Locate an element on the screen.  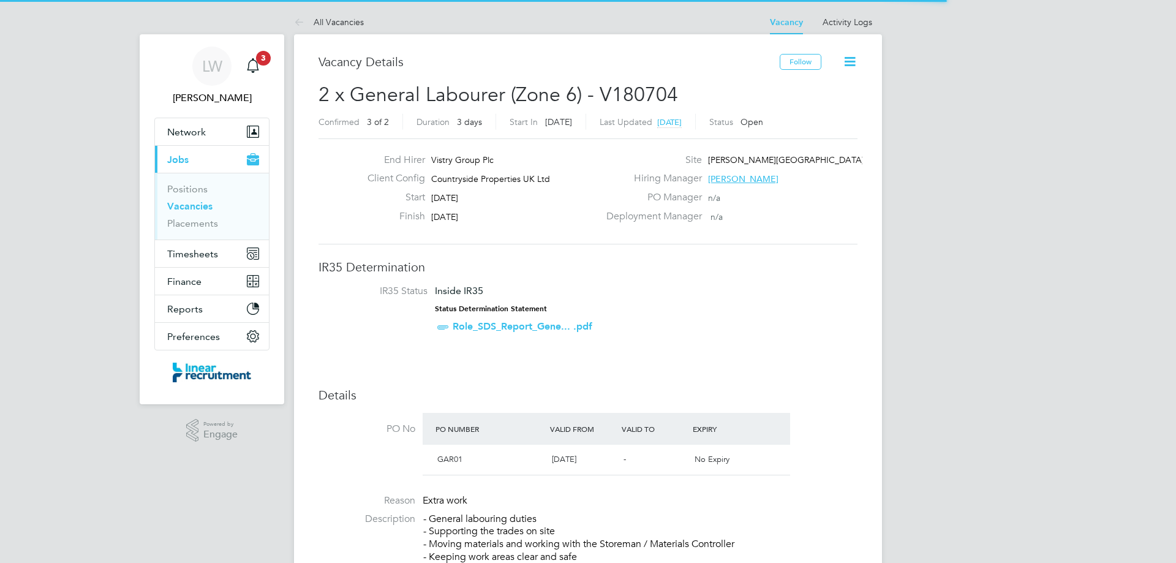
button: Reports is located at coordinates (212, 309).